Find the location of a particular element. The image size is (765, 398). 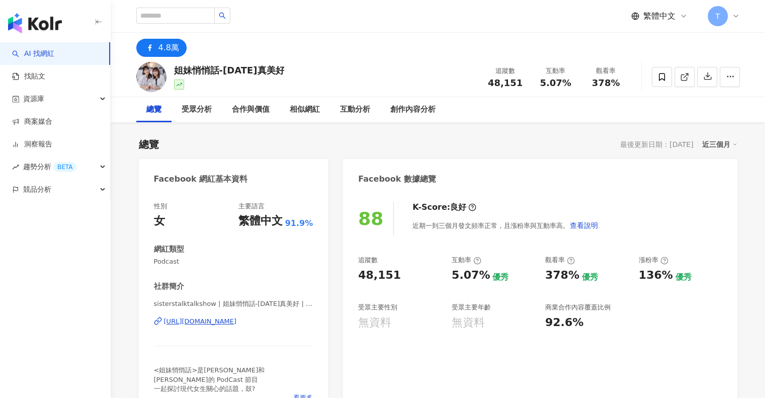

div: 主要語言 is located at coordinates (251, 206).